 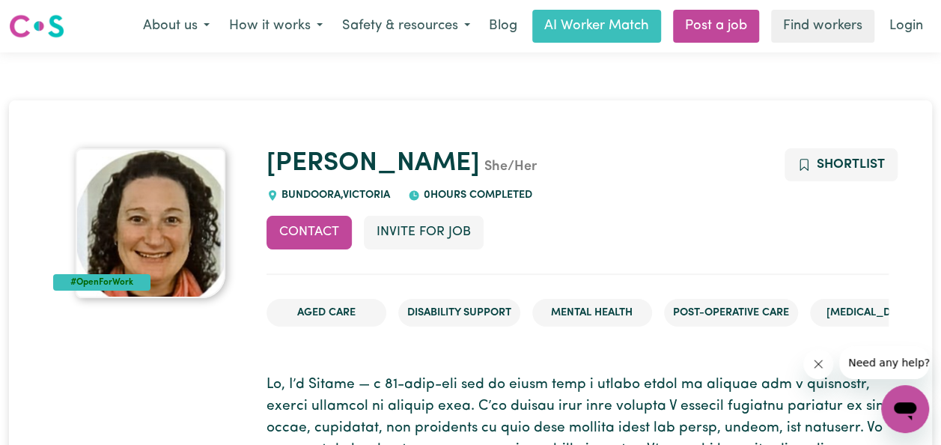 I want to click on a: Post a job, so click(x=715, y=26).